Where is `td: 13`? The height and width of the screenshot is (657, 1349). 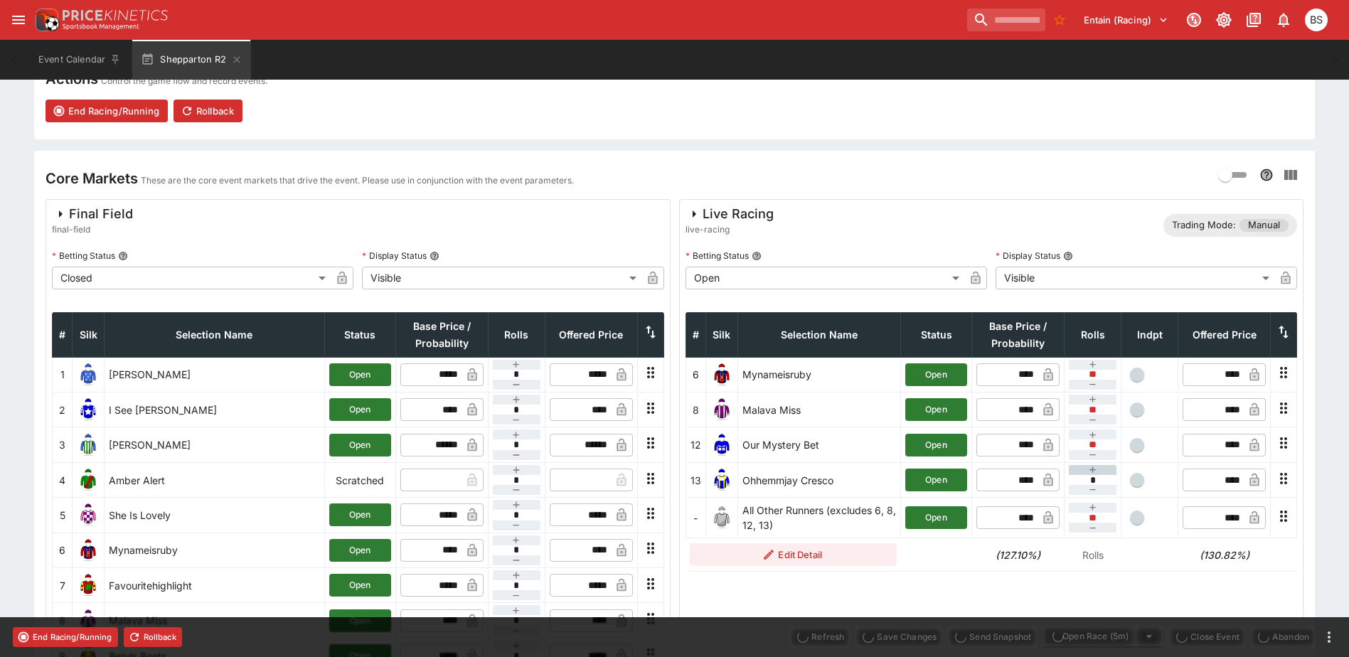
td: 13 is located at coordinates (695, 479).